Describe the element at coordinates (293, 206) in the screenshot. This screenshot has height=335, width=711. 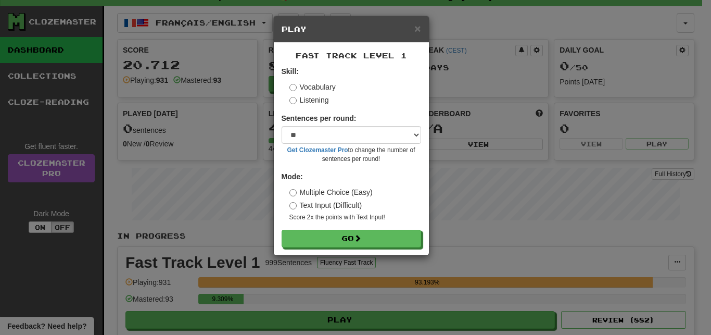
I see `input: Text Input (Difficult)` at that location.